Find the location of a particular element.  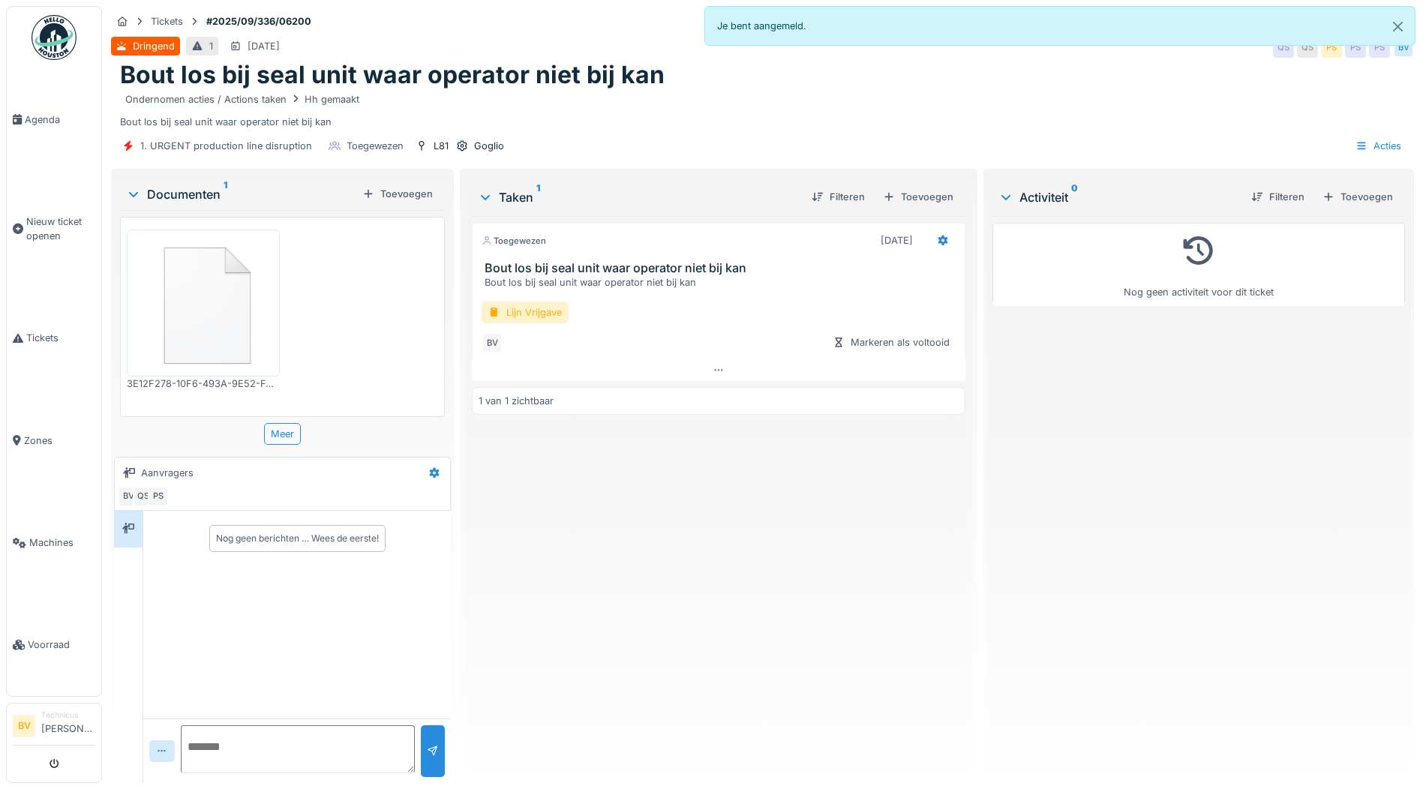

div: Documenten is located at coordinates (241, 194).